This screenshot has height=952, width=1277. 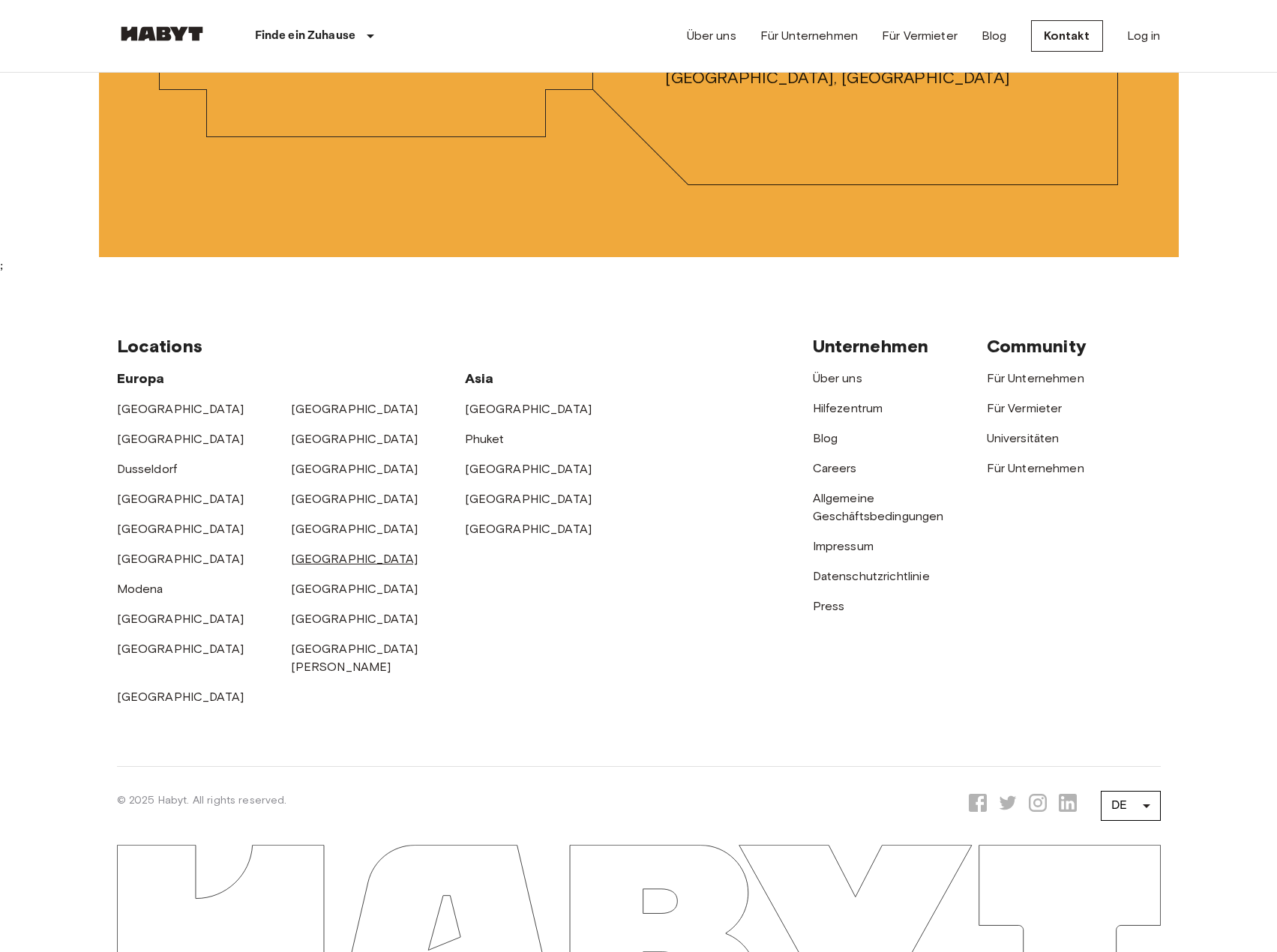 What do you see at coordinates (140, 588) in the screenshot?
I see `a: Modena` at bounding box center [140, 588].